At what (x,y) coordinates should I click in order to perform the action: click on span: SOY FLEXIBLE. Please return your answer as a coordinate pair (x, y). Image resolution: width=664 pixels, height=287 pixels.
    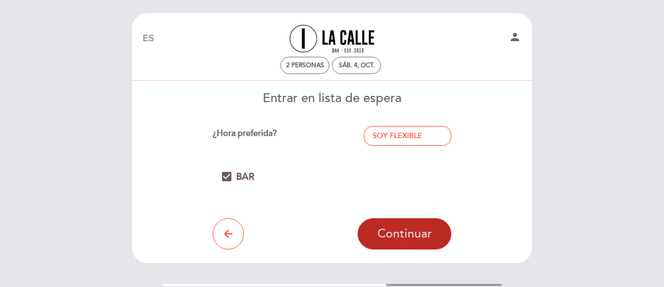
    Looking at the image, I should click on (397, 136).